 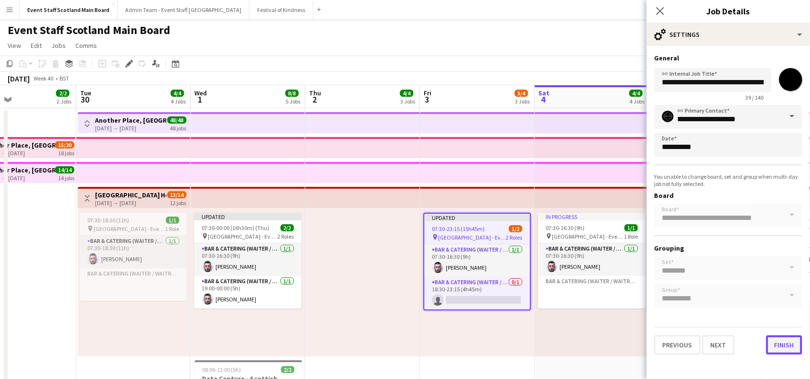 I want to click on span: 8/8, so click(x=292, y=93).